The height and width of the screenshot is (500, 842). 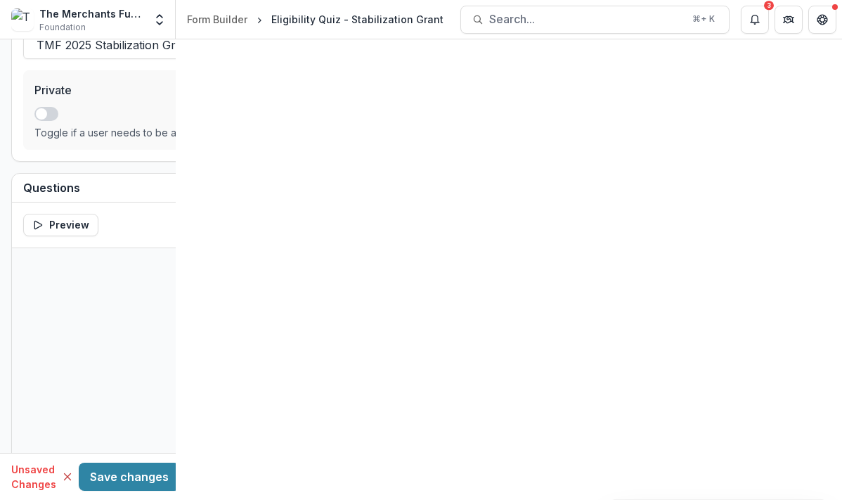 I want to click on button: Open entity switcher, so click(x=160, y=20).